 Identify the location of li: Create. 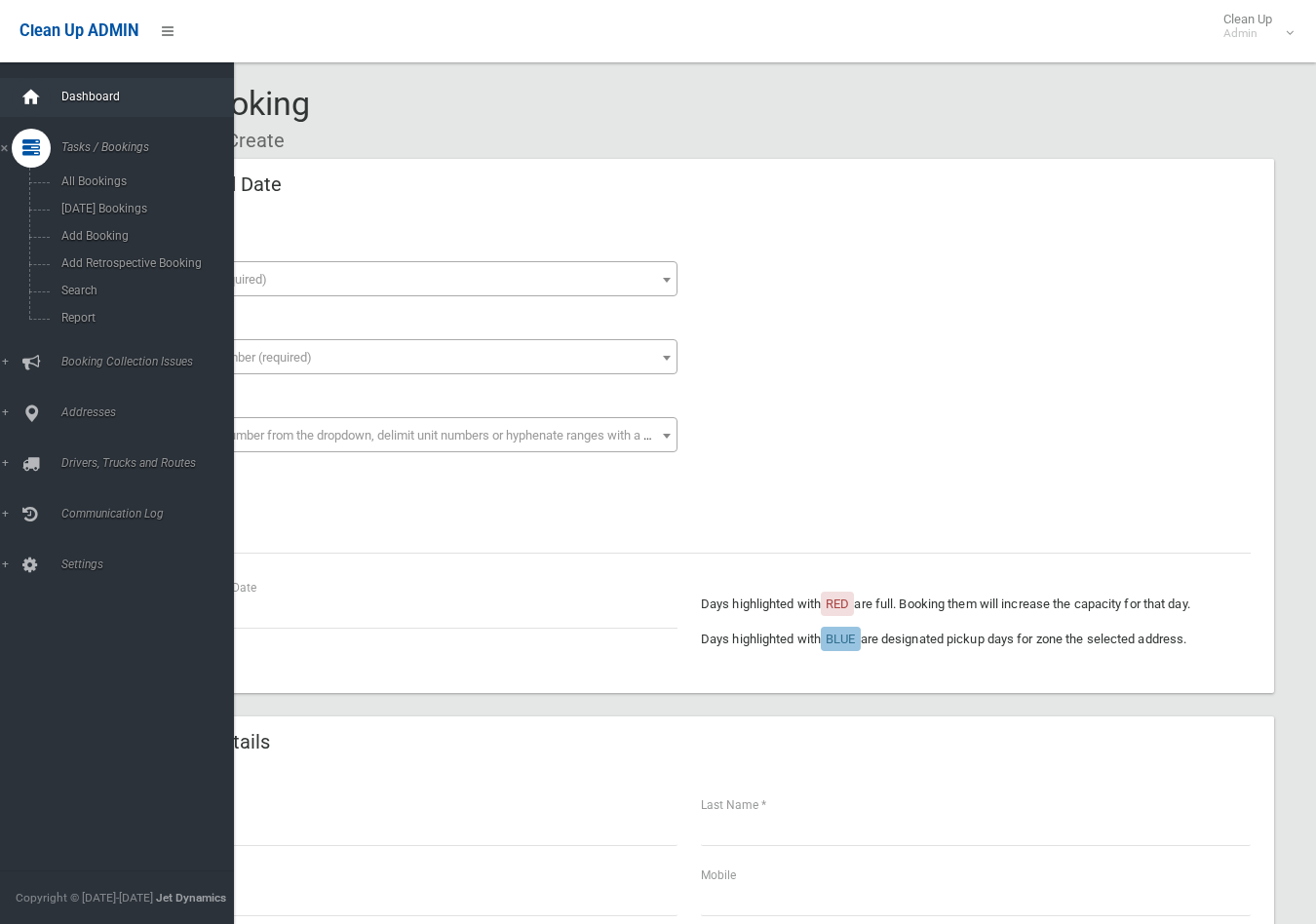
(248, 141).